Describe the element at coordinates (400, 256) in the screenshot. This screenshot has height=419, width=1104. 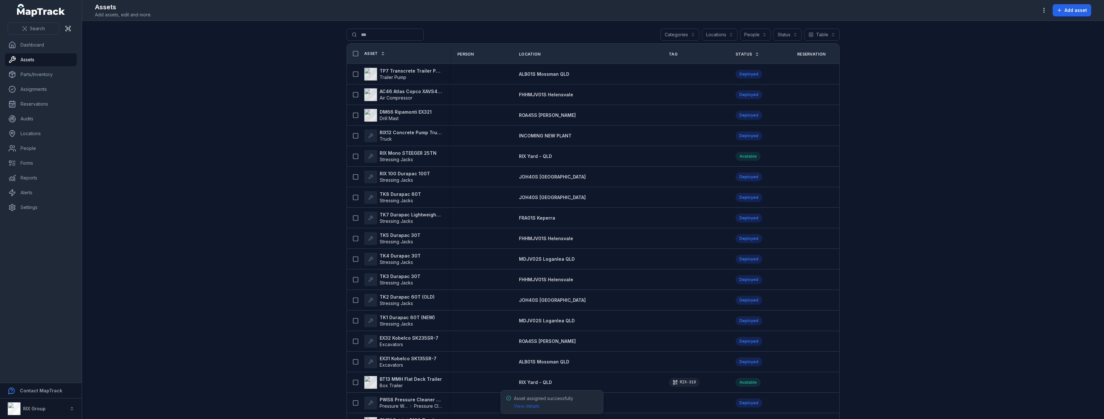
I see `strong: TK4 Durapac 30T` at that location.